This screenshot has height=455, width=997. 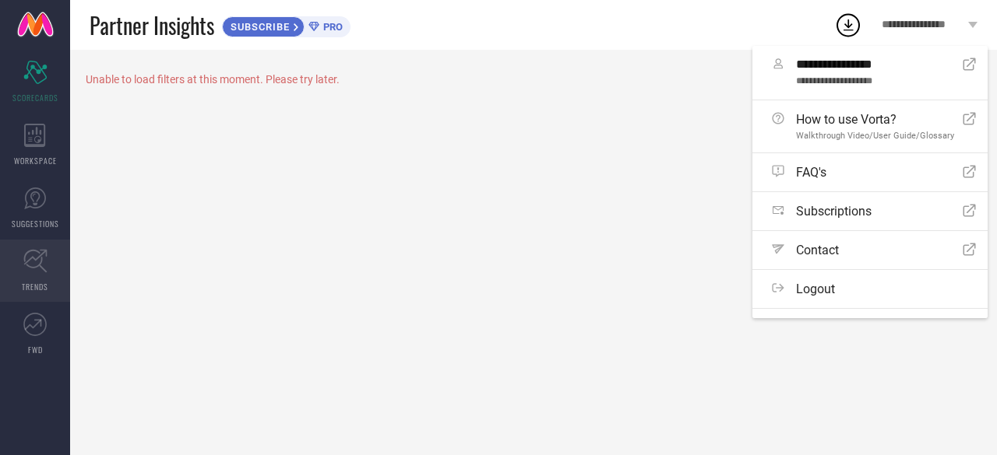 I want to click on span: PRO, so click(x=331, y=26).